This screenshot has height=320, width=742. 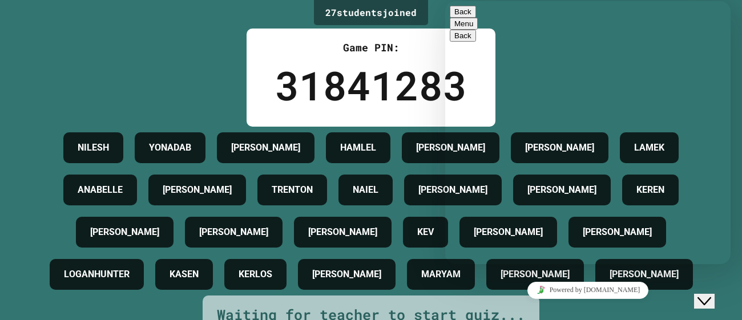 What do you see at coordinates (143, 10) in the screenshot?
I see `div: primary` at bounding box center [143, 10].